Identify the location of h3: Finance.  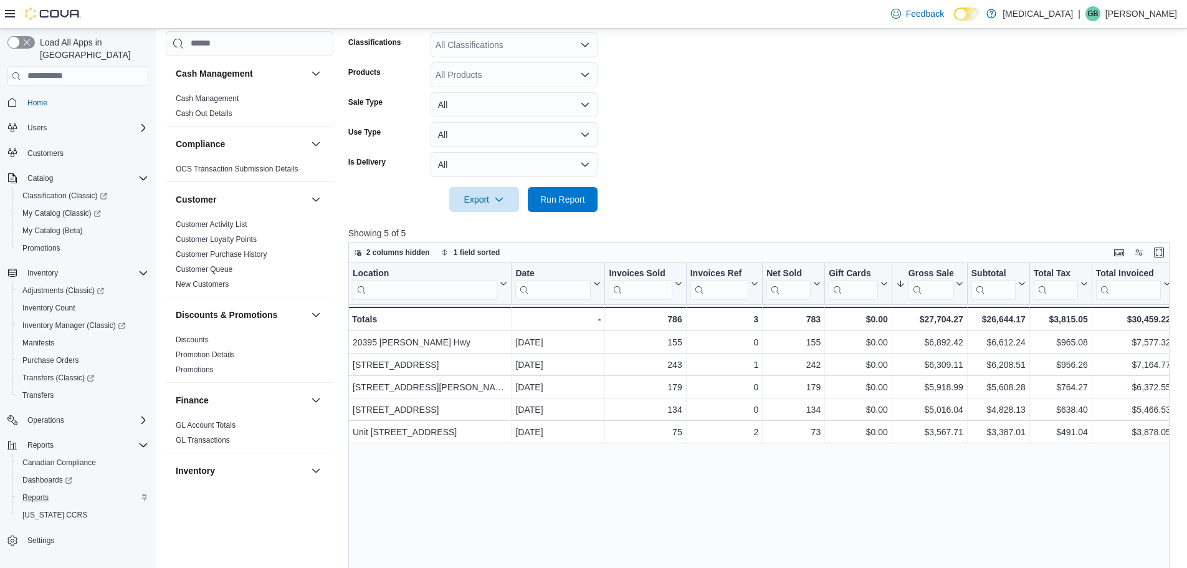
(192, 400).